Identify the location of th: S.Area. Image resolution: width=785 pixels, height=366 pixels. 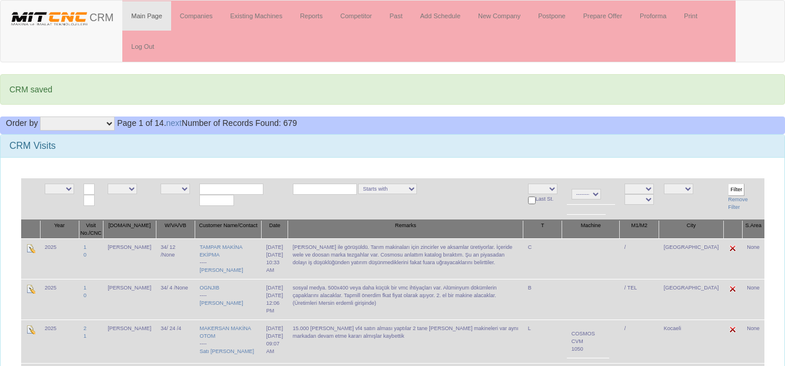
(754, 229).